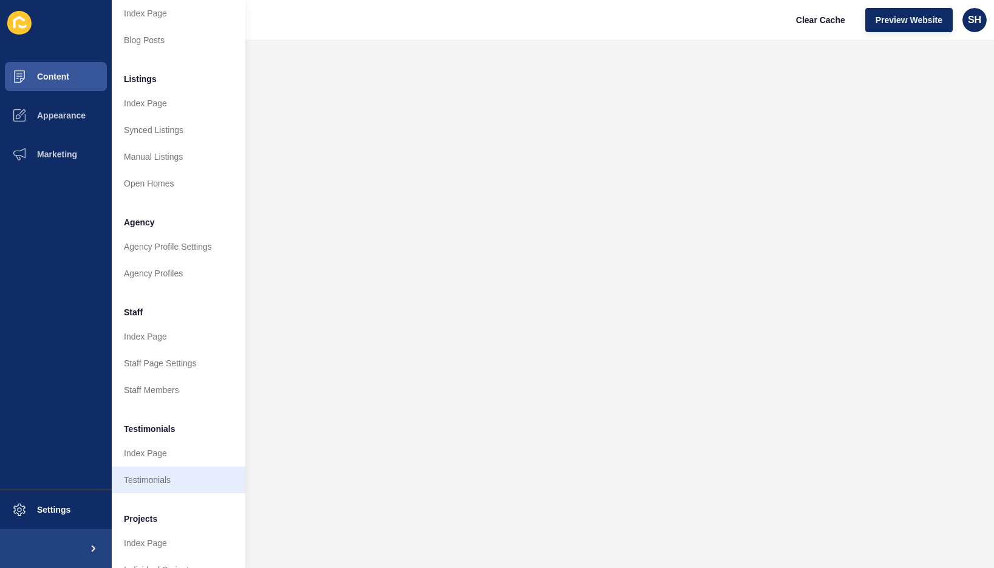 The image size is (994, 568). What do you see at coordinates (179, 130) in the screenshot?
I see `a: Synced Listings` at bounding box center [179, 130].